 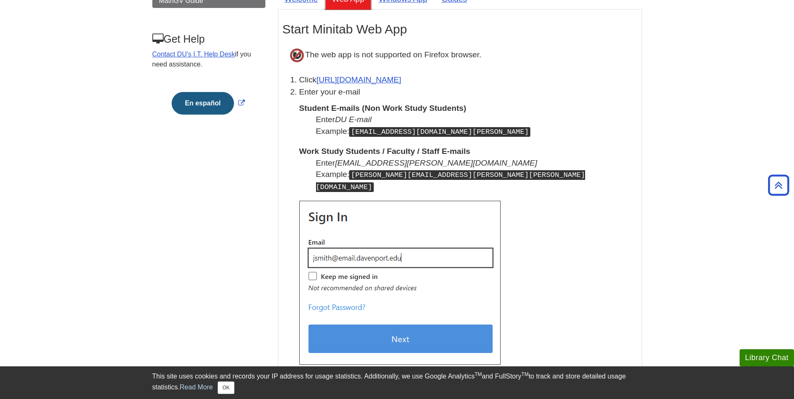 I want to click on img: Minitab sign in prompt, 'jsmith@email.davenport.edu' is filled out as the e-mail., so click(x=400, y=283).